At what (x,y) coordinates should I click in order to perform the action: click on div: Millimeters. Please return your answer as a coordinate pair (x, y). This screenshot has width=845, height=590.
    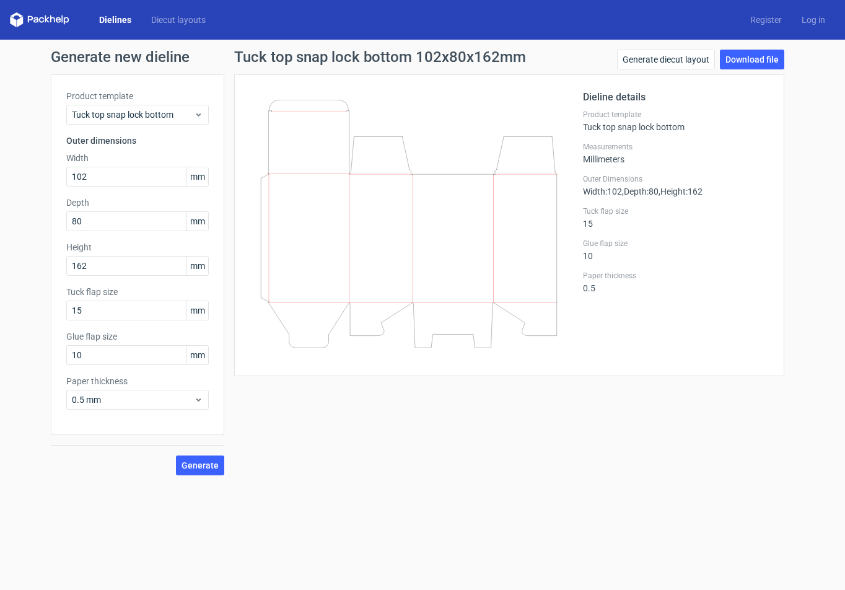
    Looking at the image, I should click on (676, 153).